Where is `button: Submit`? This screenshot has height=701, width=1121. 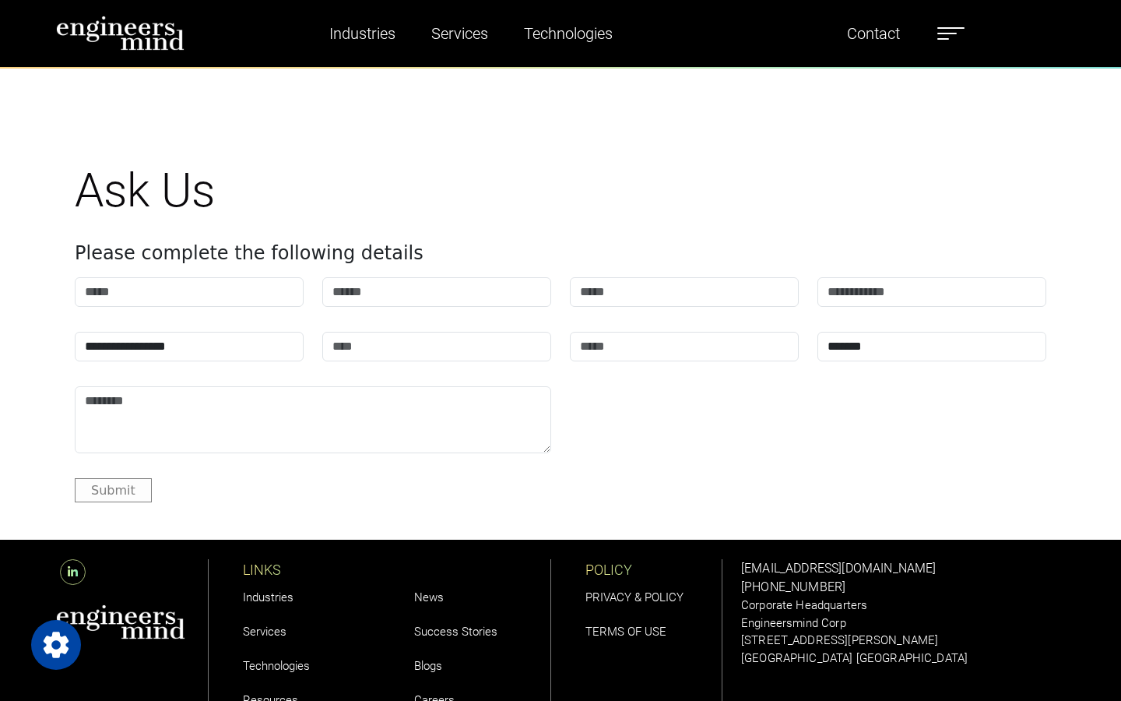 button: Submit is located at coordinates (113, 490).